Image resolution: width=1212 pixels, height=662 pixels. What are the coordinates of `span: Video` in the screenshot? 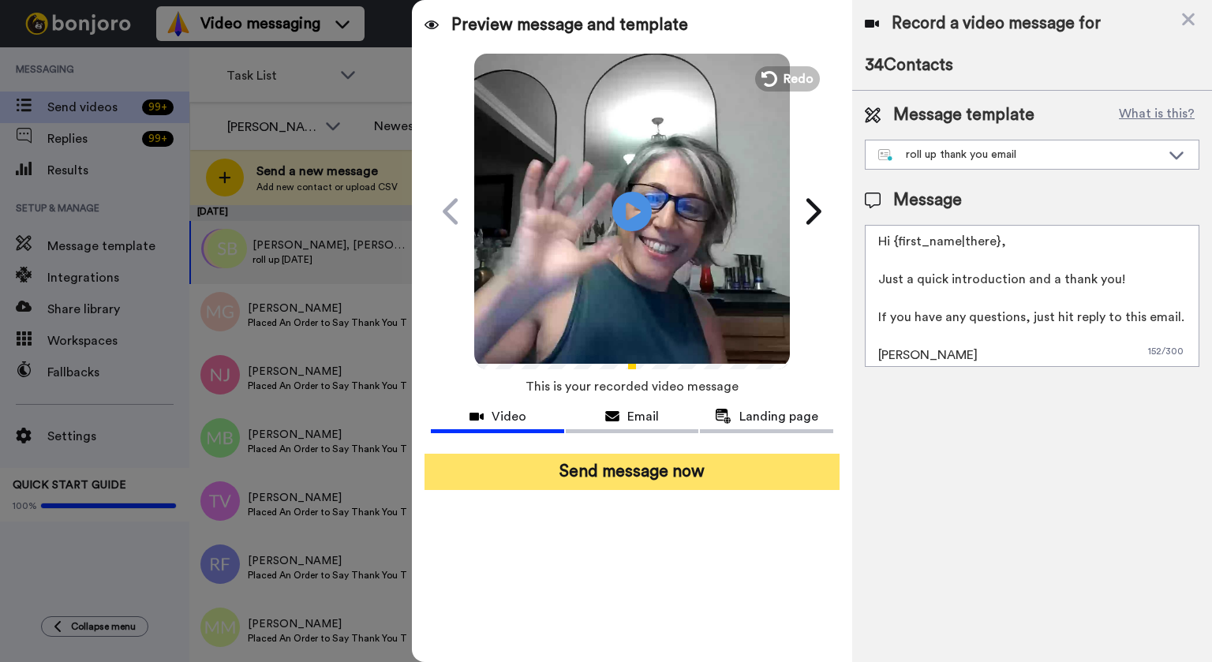 It's located at (509, 416).